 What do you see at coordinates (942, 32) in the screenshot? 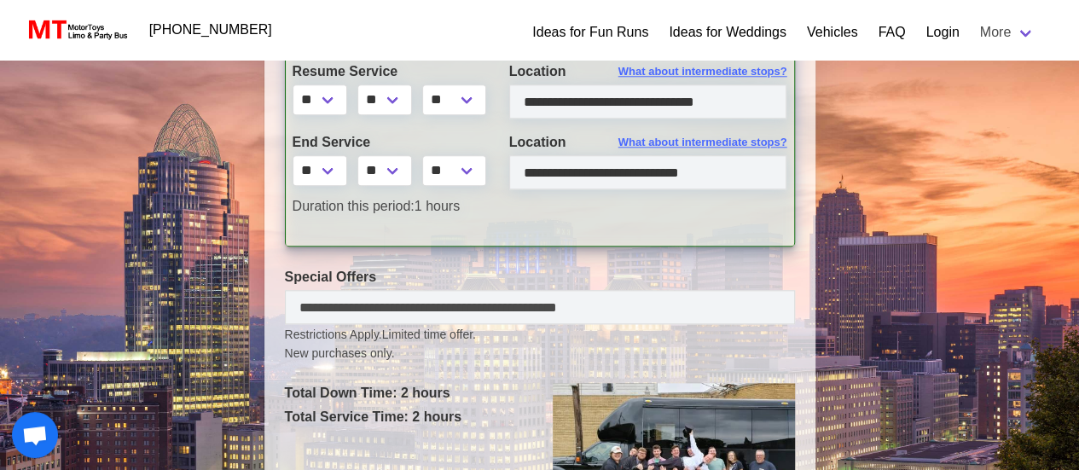
I see `a: Login` at bounding box center [942, 32].